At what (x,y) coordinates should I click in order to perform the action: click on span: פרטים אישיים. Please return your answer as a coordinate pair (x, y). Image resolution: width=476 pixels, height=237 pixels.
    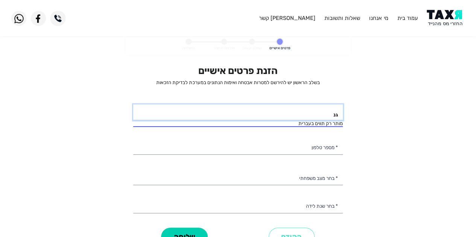
    Looking at the image, I should click on (280, 48).